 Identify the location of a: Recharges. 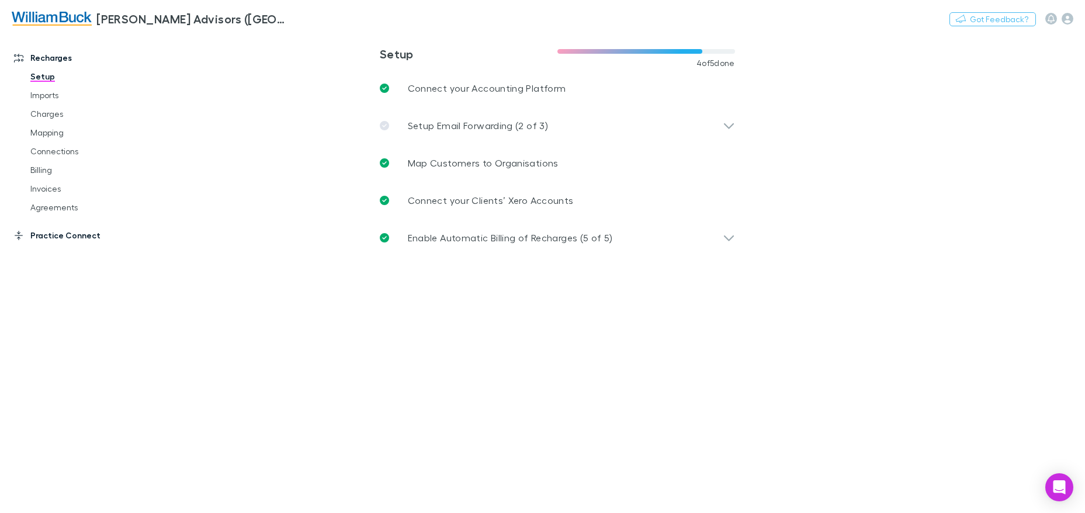
(79, 58).